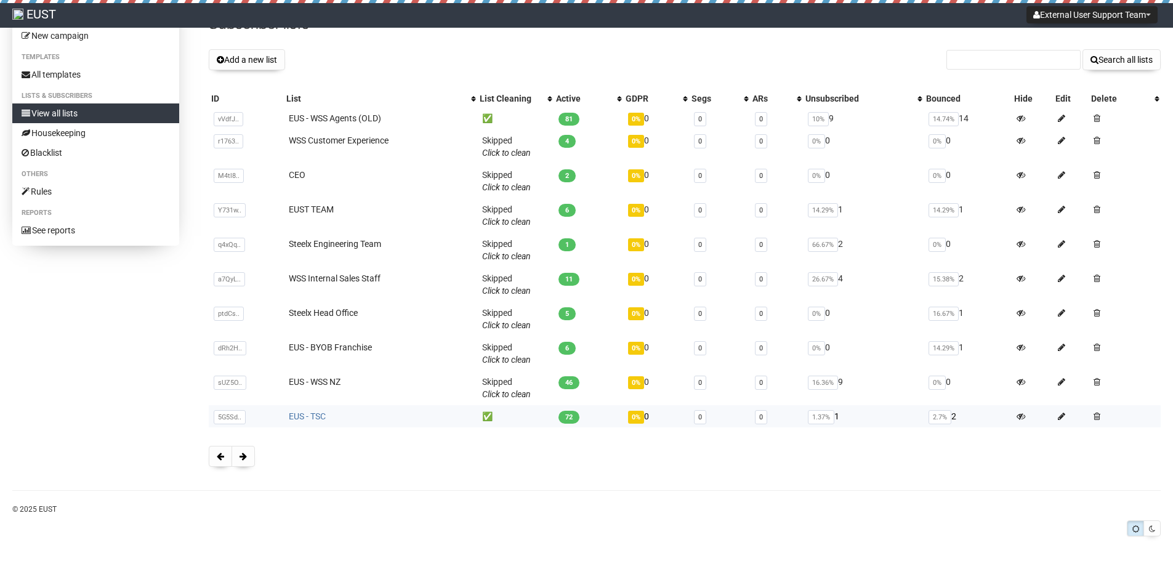  I want to click on a: Blacklist, so click(95, 153).